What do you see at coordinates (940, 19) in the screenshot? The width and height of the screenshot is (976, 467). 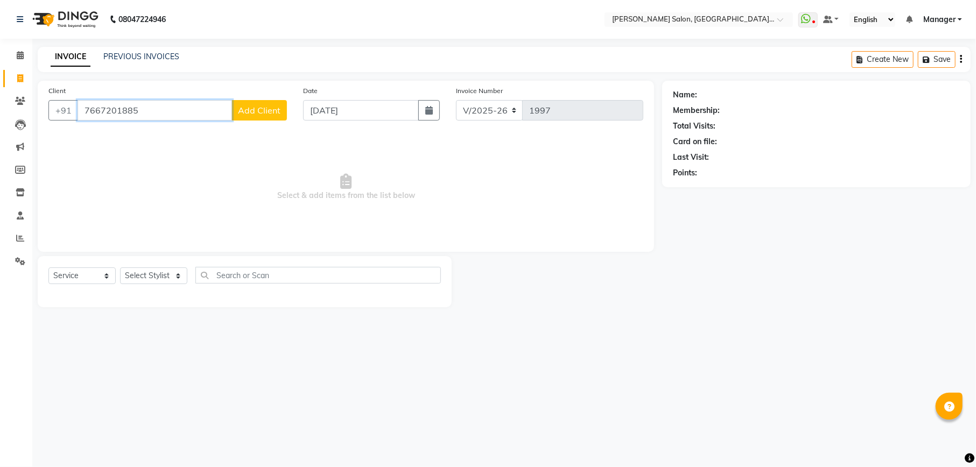 I see `span: Manager` at bounding box center [940, 19].